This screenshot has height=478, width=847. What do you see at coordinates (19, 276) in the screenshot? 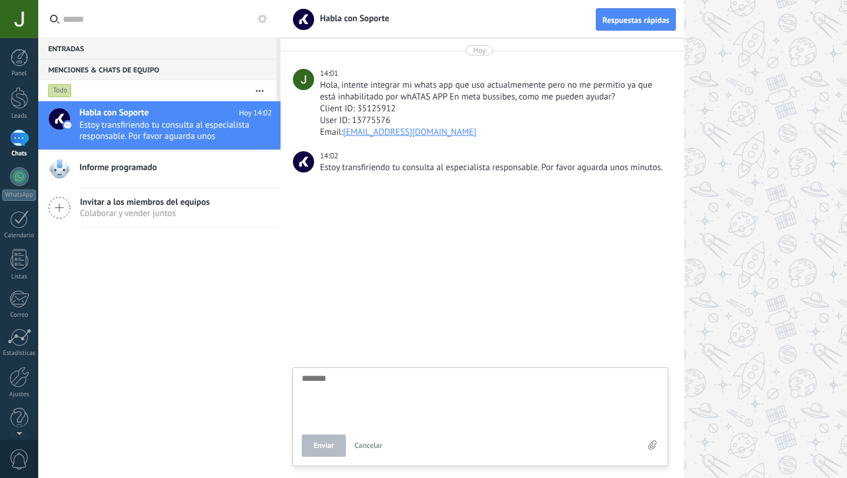
I see `div: Listas` at bounding box center [19, 276].